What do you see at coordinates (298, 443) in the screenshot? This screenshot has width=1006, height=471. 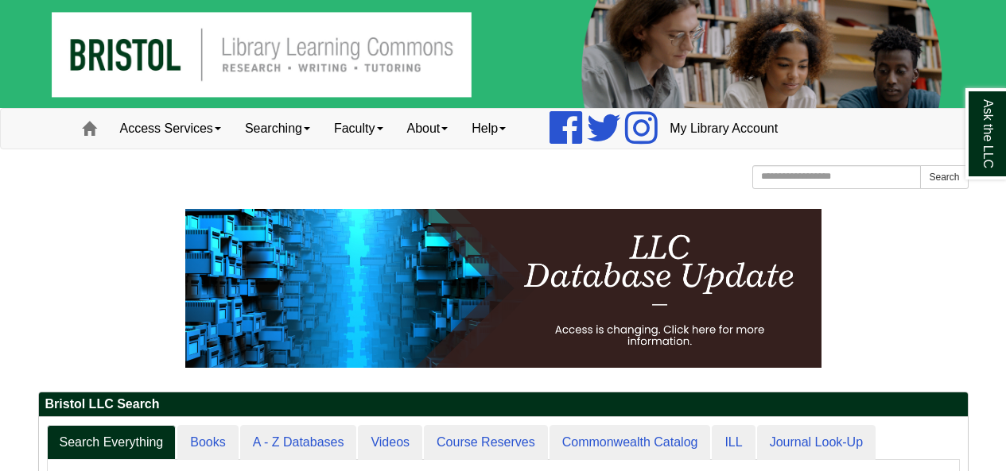 I see `a: A - Z Databases` at bounding box center [298, 443].